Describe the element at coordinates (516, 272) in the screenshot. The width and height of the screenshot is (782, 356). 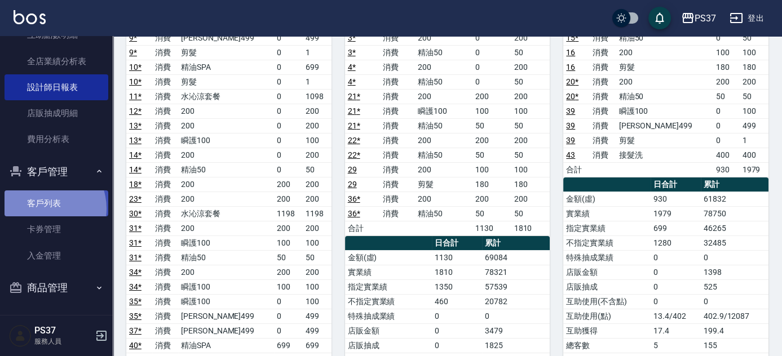
I see `td: 78321` at that location.